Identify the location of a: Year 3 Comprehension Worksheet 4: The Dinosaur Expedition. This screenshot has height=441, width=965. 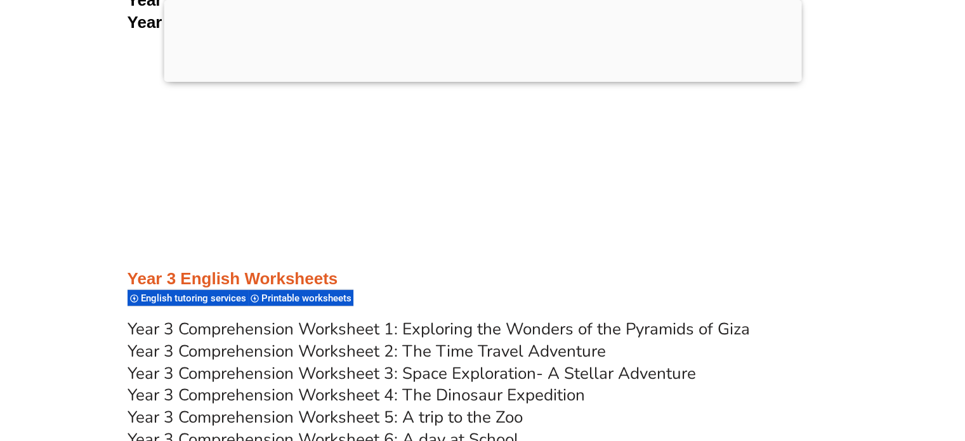
(356, 394).